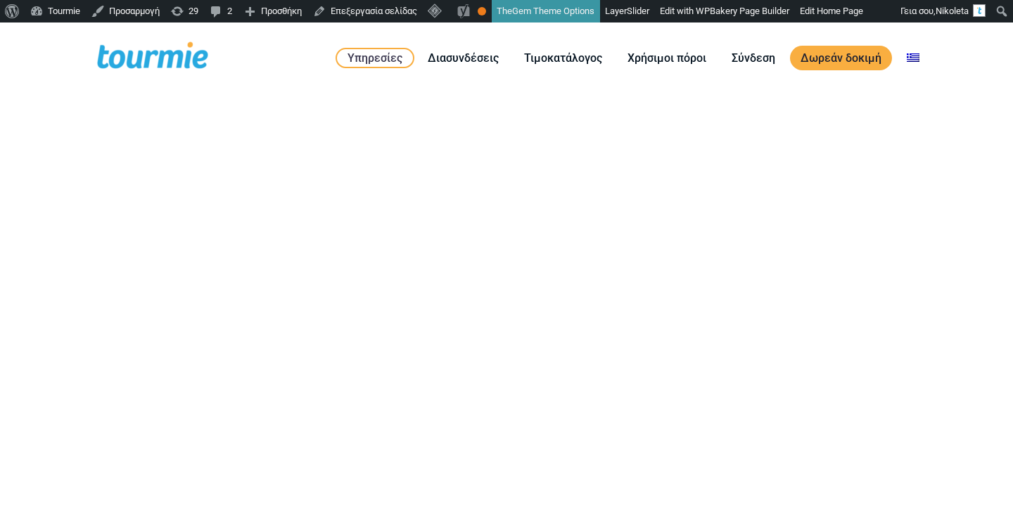 The width and height of the screenshot is (1013, 530). What do you see at coordinates (952, 11) in the screenshot?
I see `span: Nikoleta` at bounding box center [952, 11].